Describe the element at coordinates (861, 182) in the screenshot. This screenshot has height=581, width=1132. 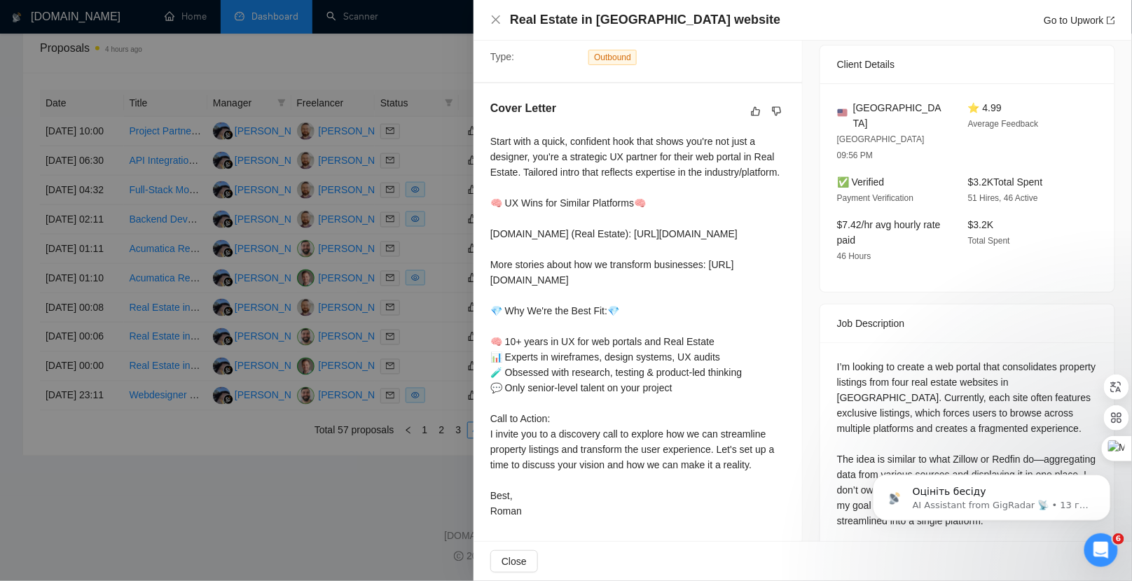
I see `span: ✅ Verified` at that location.